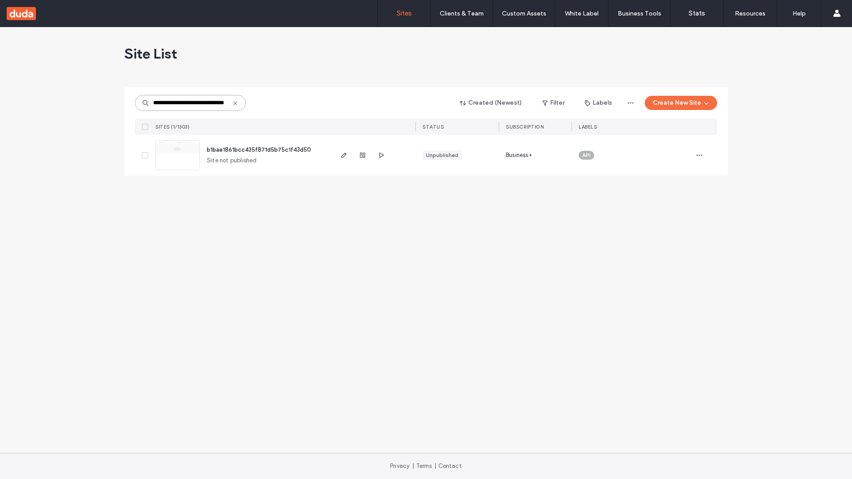  I want to click on label: Business Tools, so click(640, 13).